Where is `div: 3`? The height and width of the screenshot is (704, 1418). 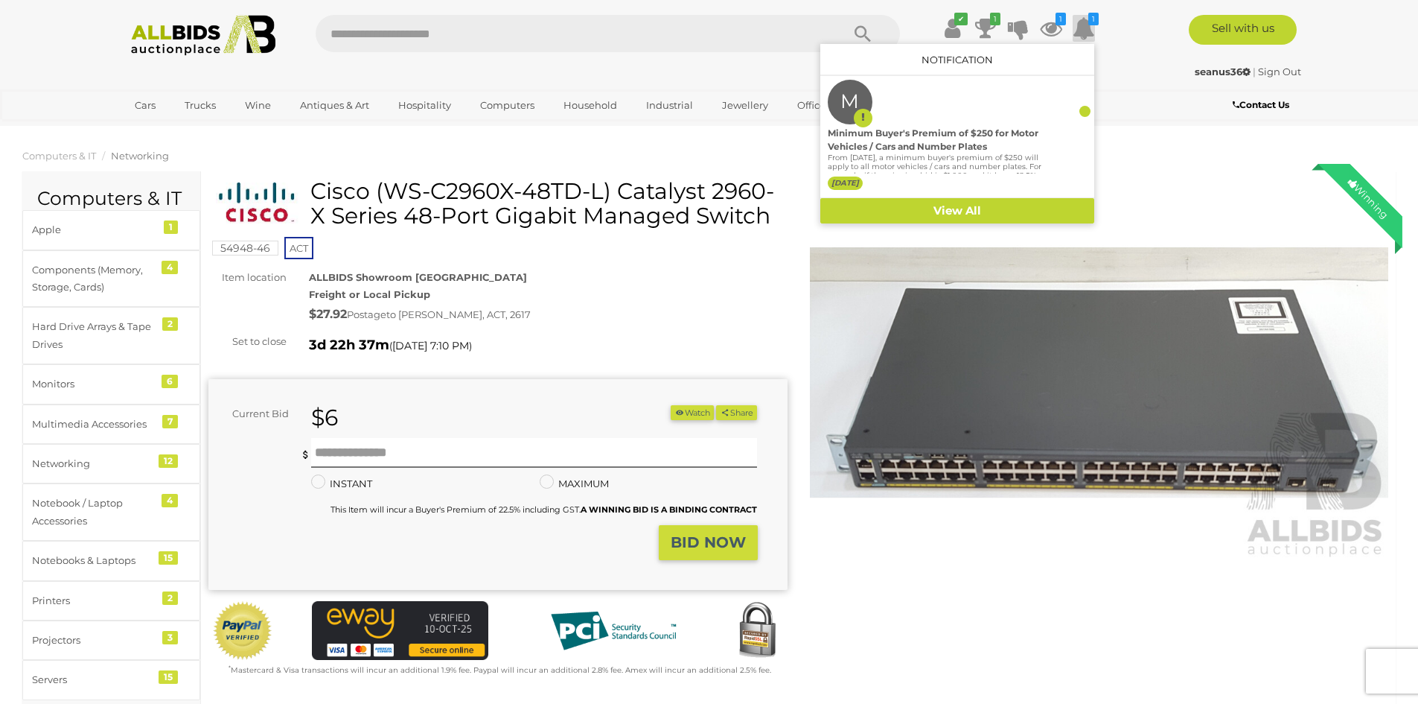
div: 3 is located at coordinates (170, 637).